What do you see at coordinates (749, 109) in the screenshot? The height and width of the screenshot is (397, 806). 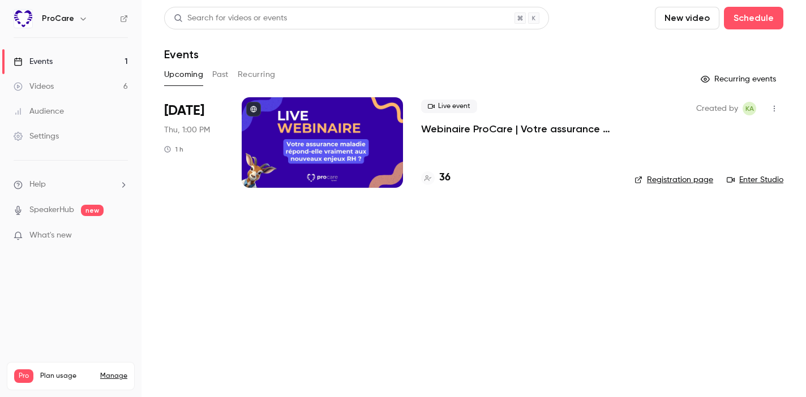 I see `span: KA` at bounding box center [749, 109].